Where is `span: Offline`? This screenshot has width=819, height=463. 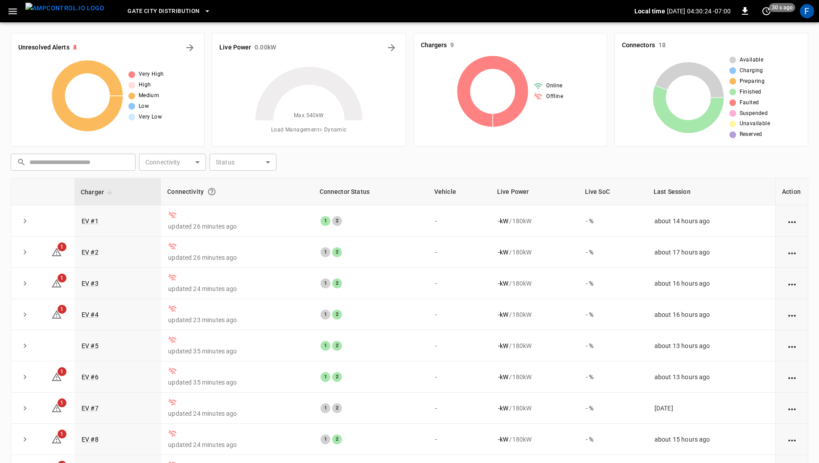 span: Offline is located at coordinates (554, 97).